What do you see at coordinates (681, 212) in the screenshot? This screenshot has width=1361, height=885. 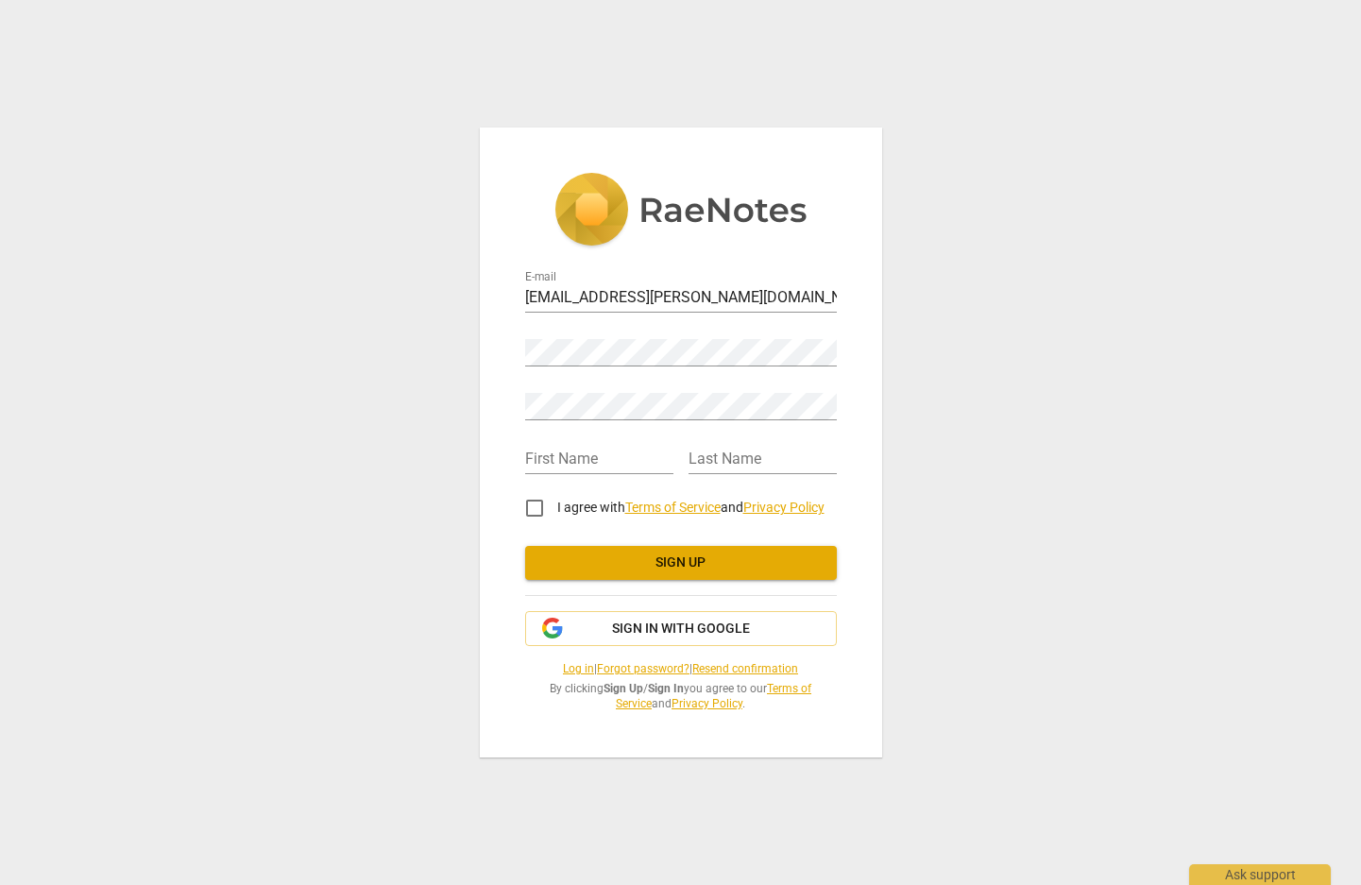 I see `img: 5ac2273c67554f335776073100b6d88f.svg` at bounding box center [681, 212].